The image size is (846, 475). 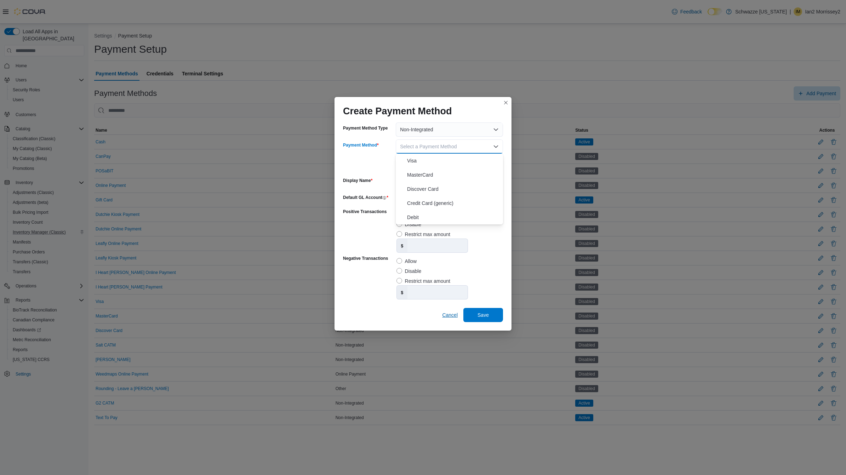 I want to click on span: Save, so click(x=483, y=315).